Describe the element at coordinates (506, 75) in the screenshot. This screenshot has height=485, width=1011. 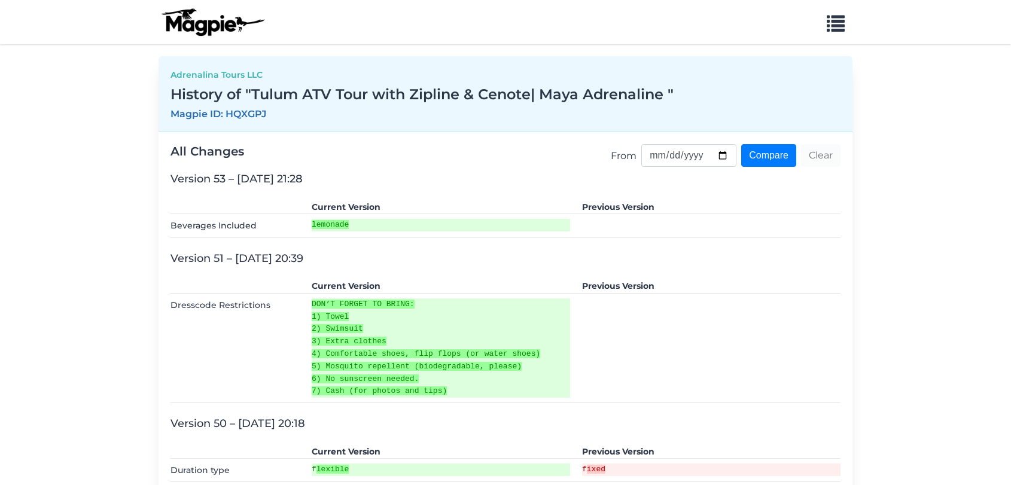
I see `a: Adrenalina Tours LLC` at that location.